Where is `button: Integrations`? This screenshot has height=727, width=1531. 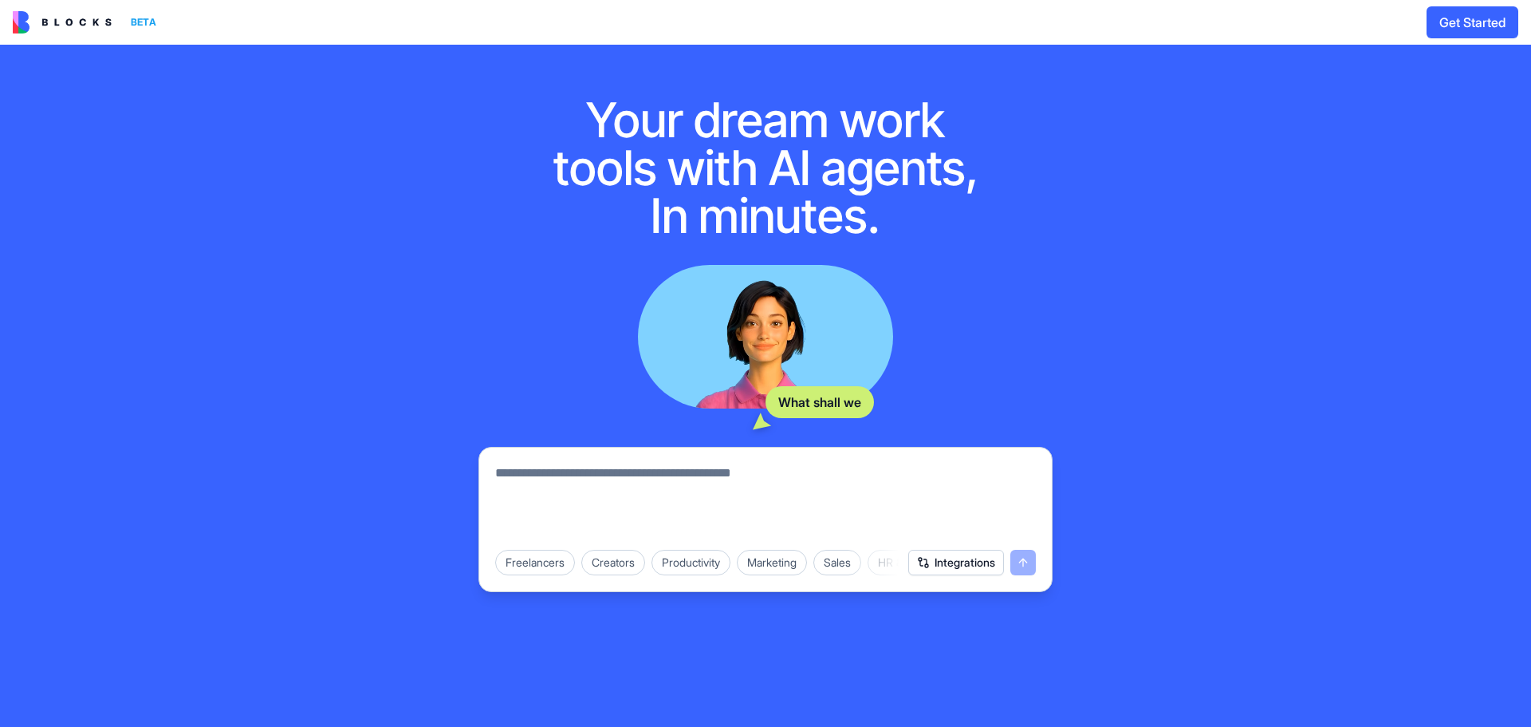 button: Integrations is located at coordinates (956, 562).